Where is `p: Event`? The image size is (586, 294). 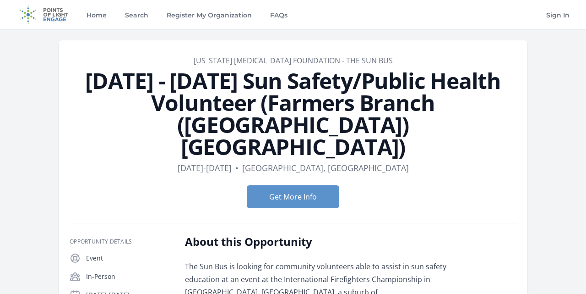
p: Event is located at coordinates (128, 258).